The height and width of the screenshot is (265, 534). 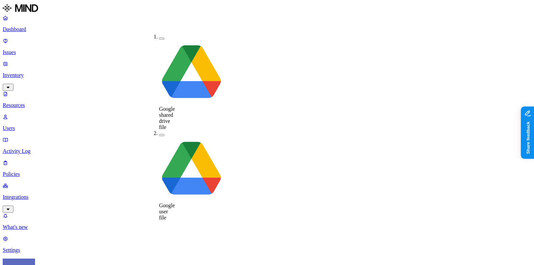 What do you see at coordinates (267, 75) in the screenshot?
I see `a: Inventory` at bounding box center [267, 75].